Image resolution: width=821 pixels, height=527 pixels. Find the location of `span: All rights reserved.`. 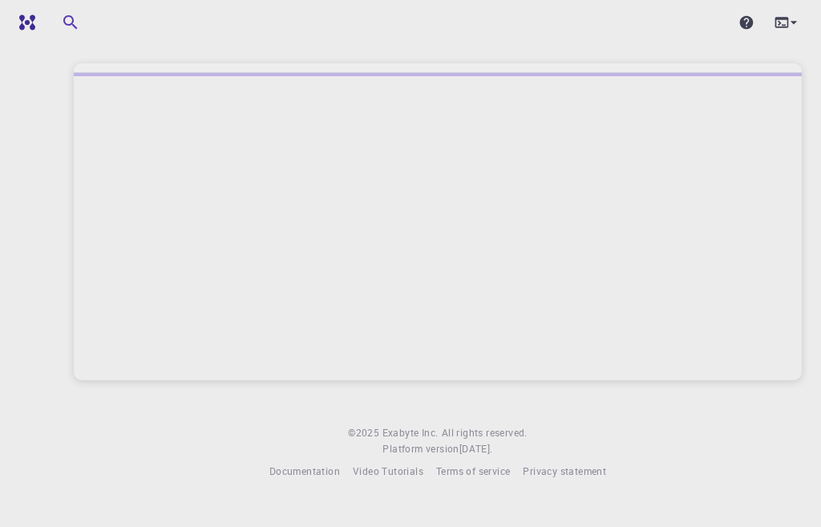

span: All rights reserved. is located at coordinates (484, 433).